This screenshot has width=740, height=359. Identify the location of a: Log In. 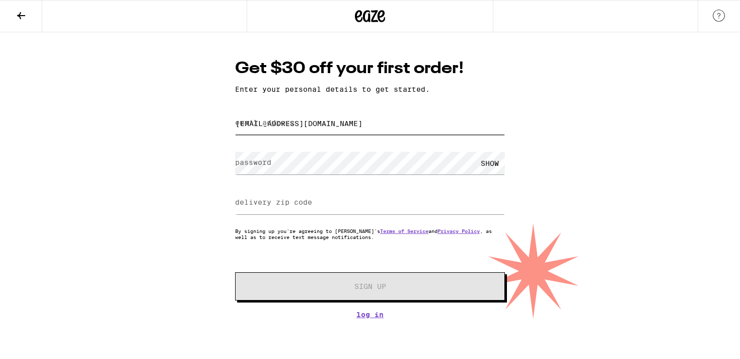
(370, 314).